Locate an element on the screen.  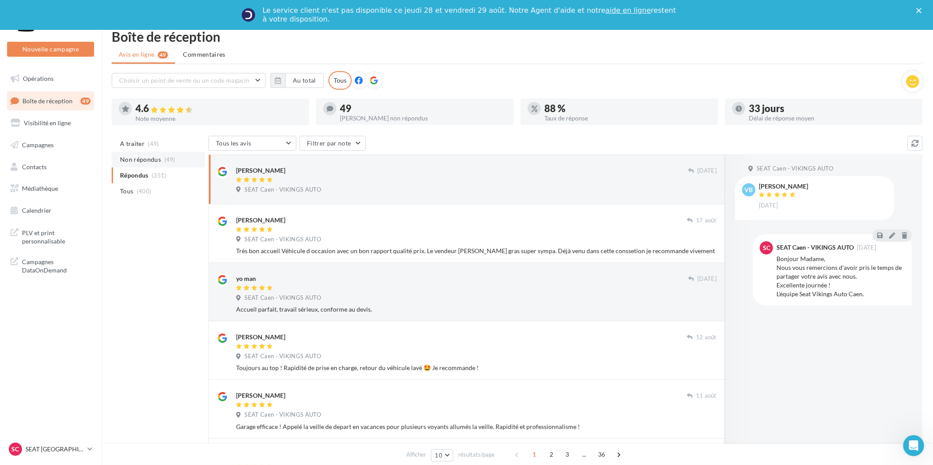
span: (400) is located at coordinates (144, 191).